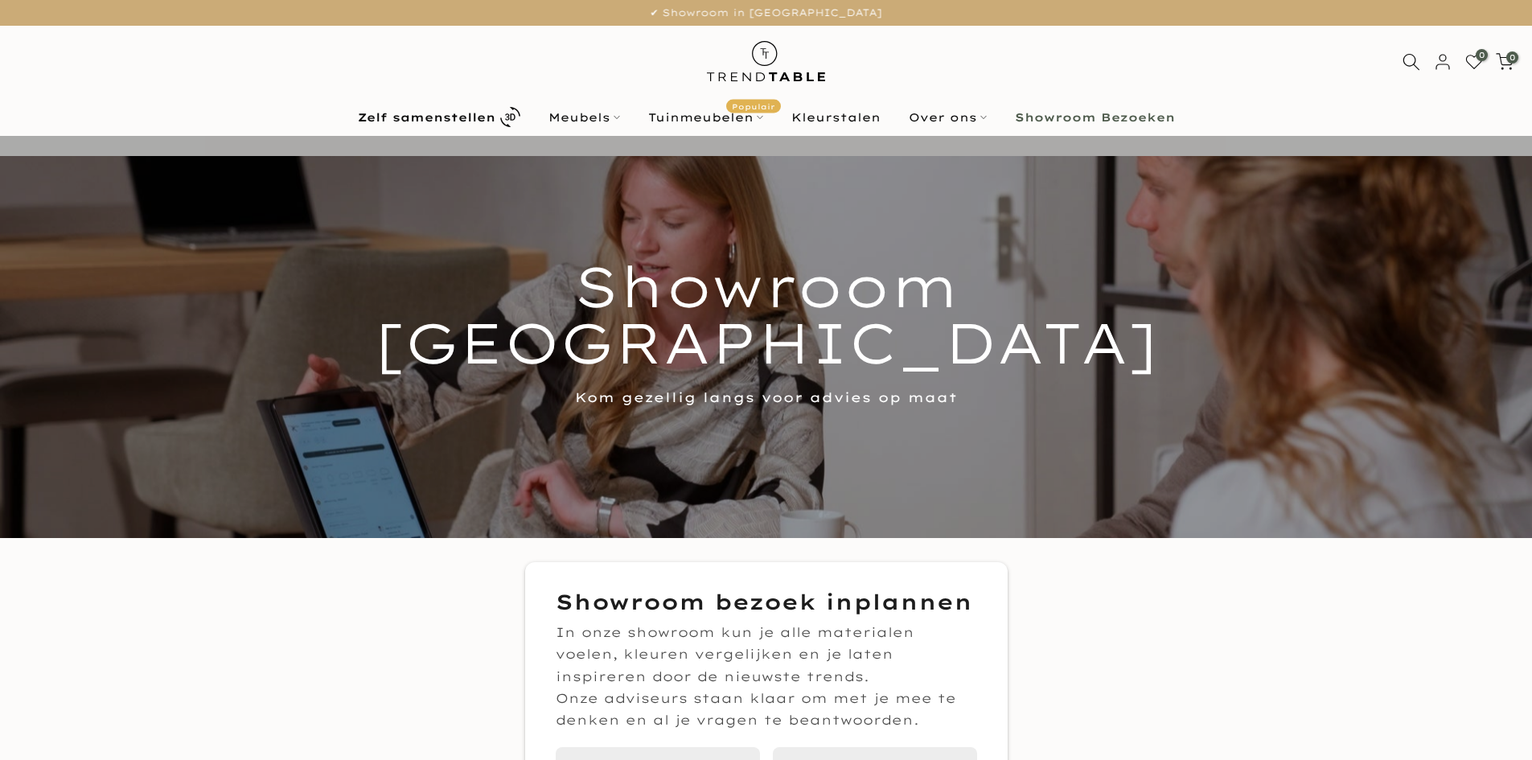 The width and height of the screenshot is (1532, 760). What do you see at coordinates (438, 117) in the screenshot?
I see `a: Zelf samenstellen` at bounding box center [438, 117].